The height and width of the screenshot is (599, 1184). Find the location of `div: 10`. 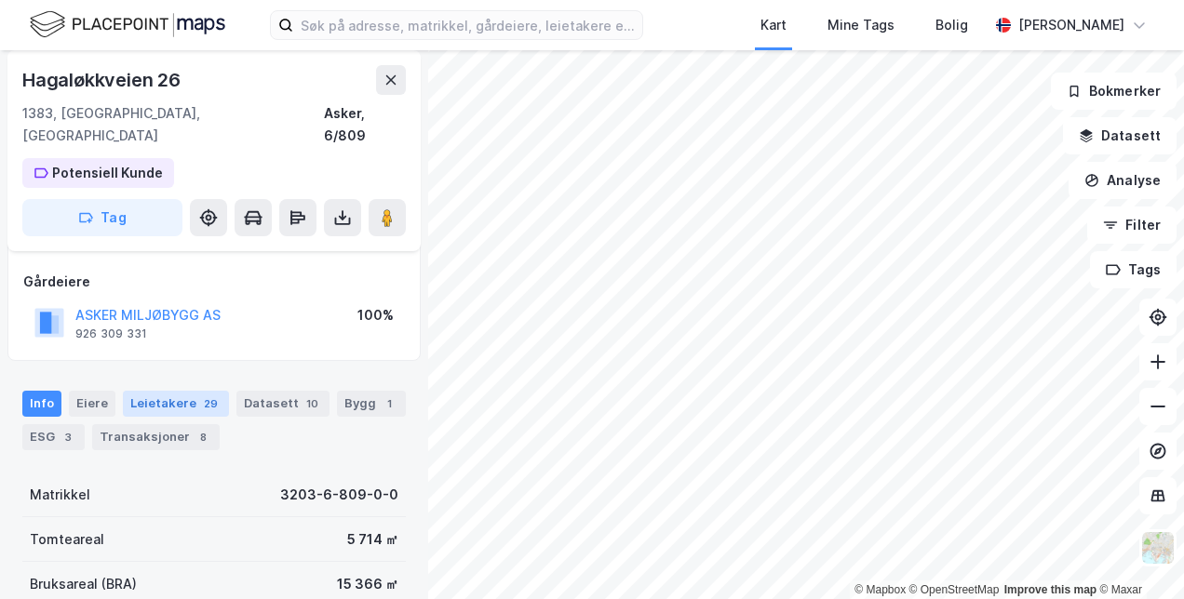

div: 10 is located at coordinates (312, 404).